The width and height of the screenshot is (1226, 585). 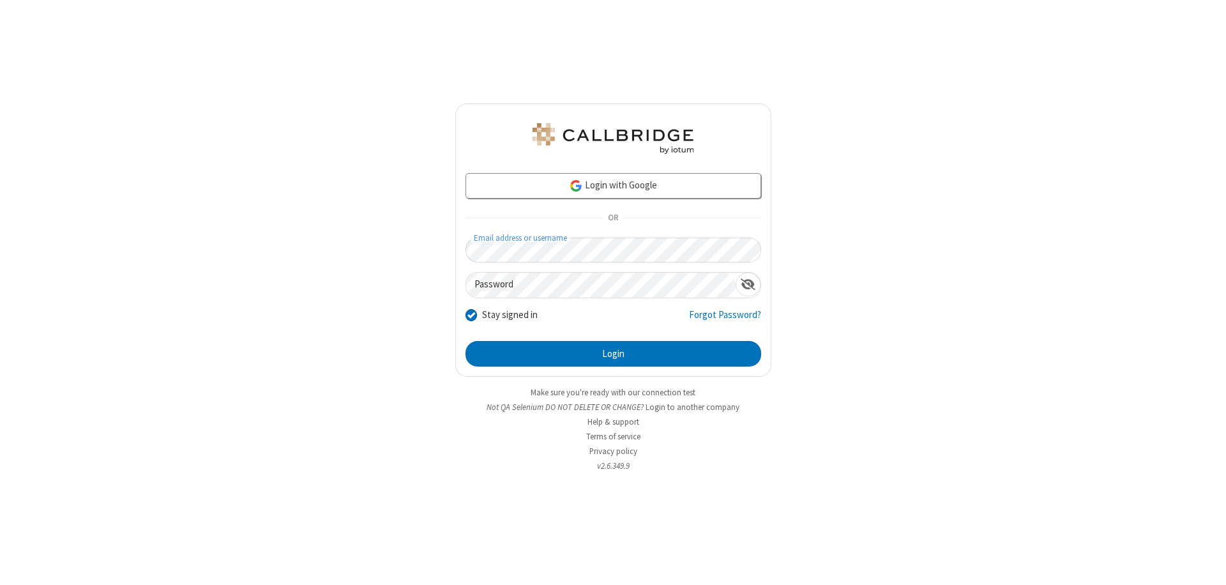 I want to click on li: Not QA Selenium DO NOT DELETE OR CHANGE?, so click(x=613, y=407).